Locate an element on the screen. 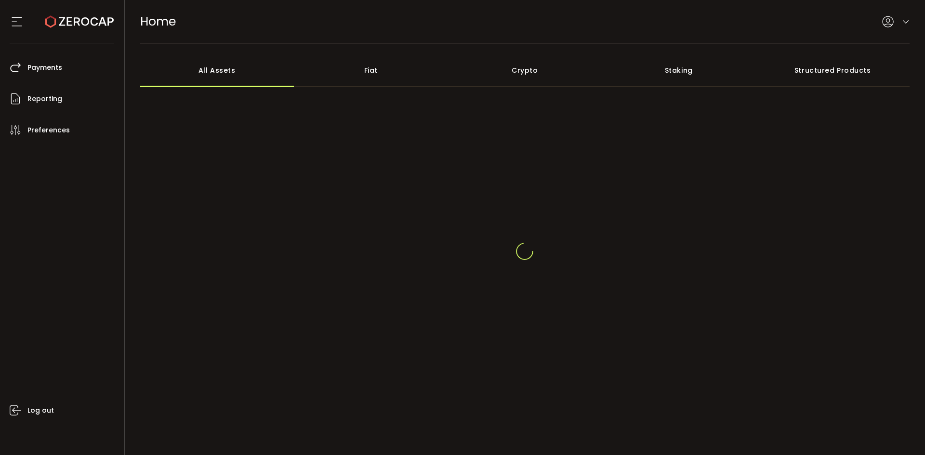  div: Fiat is located at coordinates (371, 70).